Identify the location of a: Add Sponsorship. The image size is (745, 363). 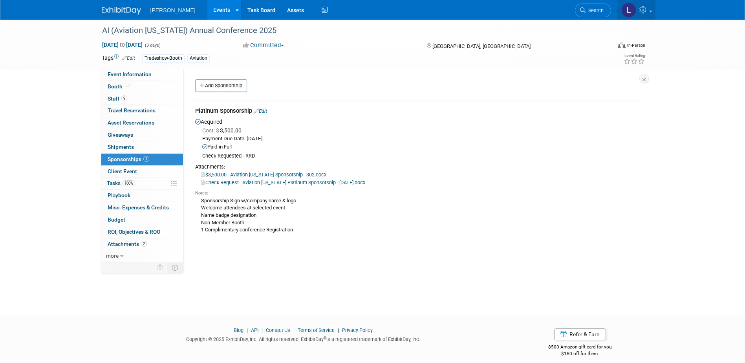
(221, 86).